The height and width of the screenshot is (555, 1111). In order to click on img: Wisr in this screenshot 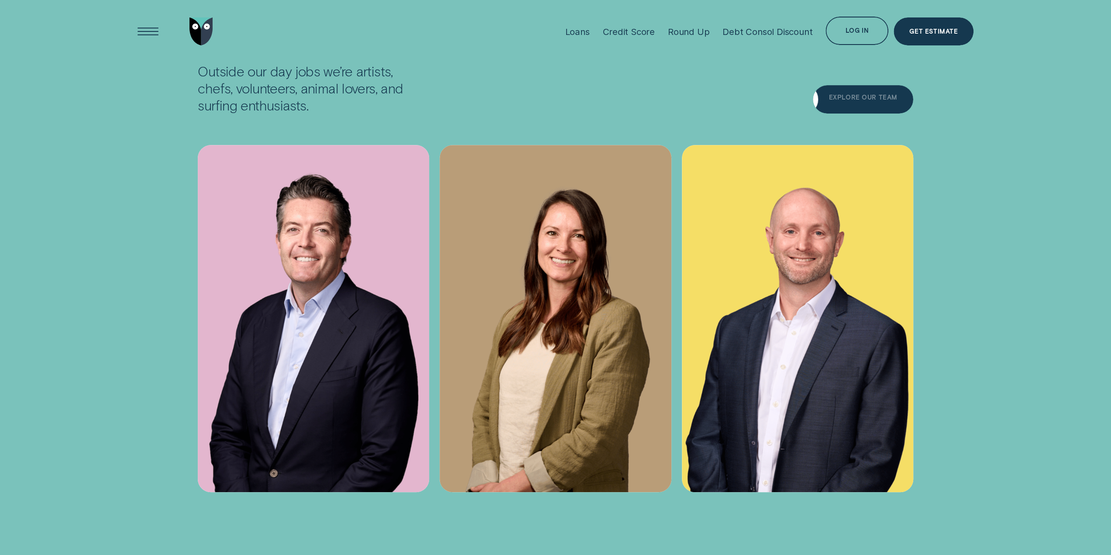, I will do `click(201, 31)`.